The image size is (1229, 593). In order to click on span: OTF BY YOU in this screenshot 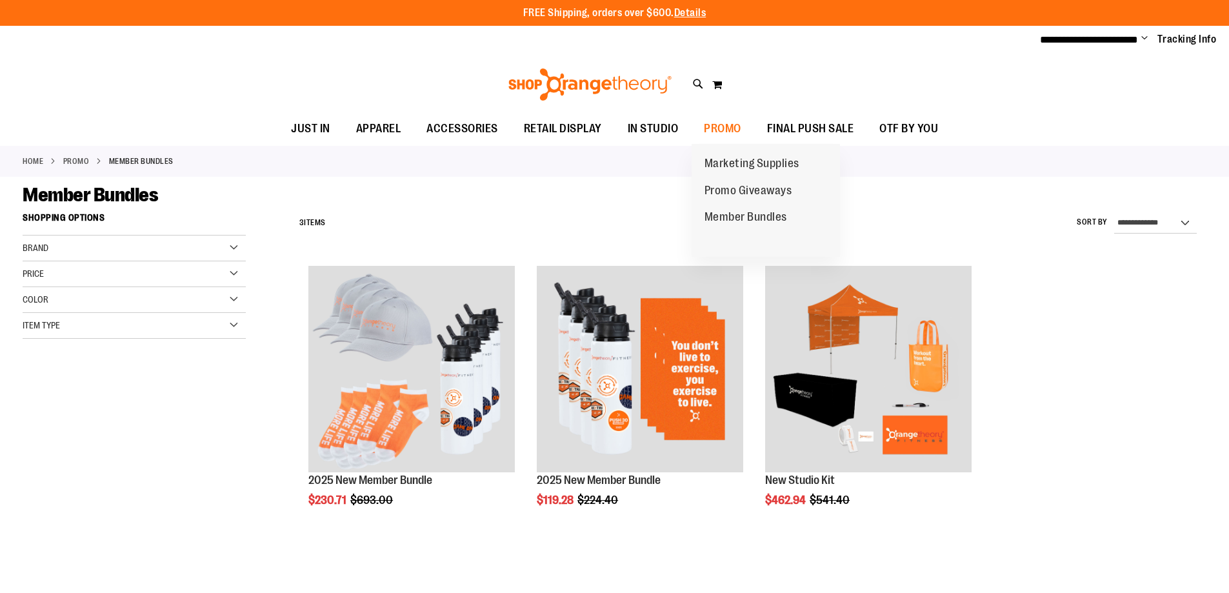, I will do `click(908, 128)`.